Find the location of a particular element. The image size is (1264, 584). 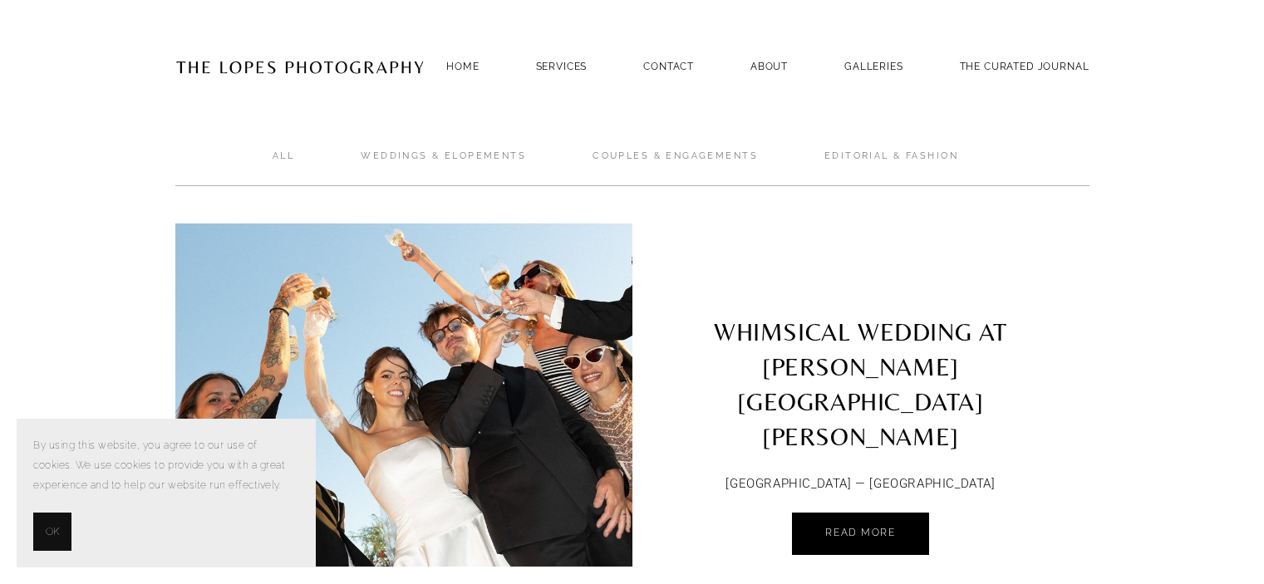

a: Read More is located at coordinates (860, 534).